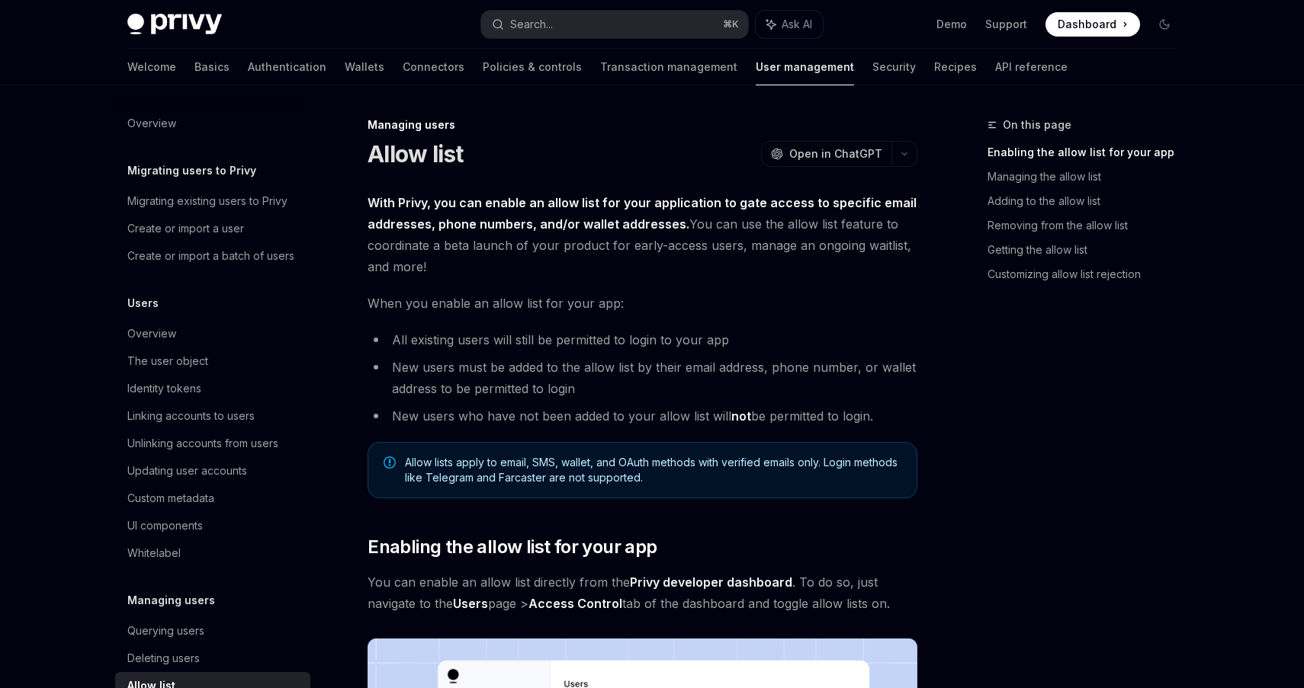 The image size is (1304, 688). I want to click on strong: not, so click(741, 416).